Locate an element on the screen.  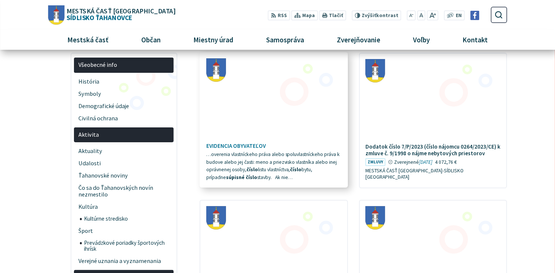
a: Demografické údaje is located at coordinates (124, 106).